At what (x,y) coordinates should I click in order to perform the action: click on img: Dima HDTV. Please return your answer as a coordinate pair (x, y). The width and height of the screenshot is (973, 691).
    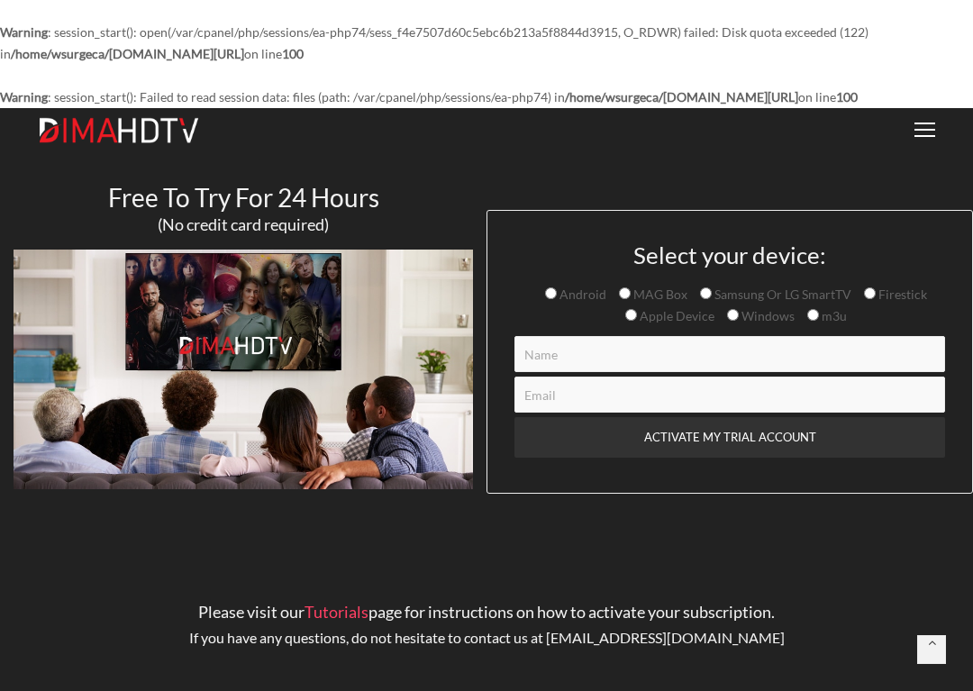
    Looking at the image, I should click on (119, 130).